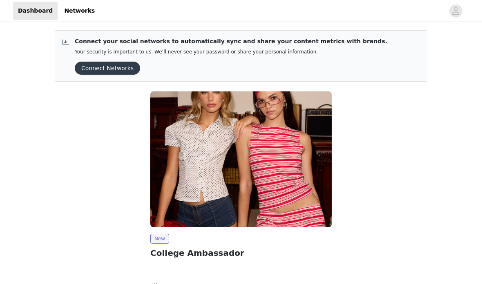 The height and width of the screenshot is (284, 482). Describe the element at coordinates (231, 41) in the screenshot. I see `p: Connect your social networks to automatically sync and share your content metrics with brands.` at that location.